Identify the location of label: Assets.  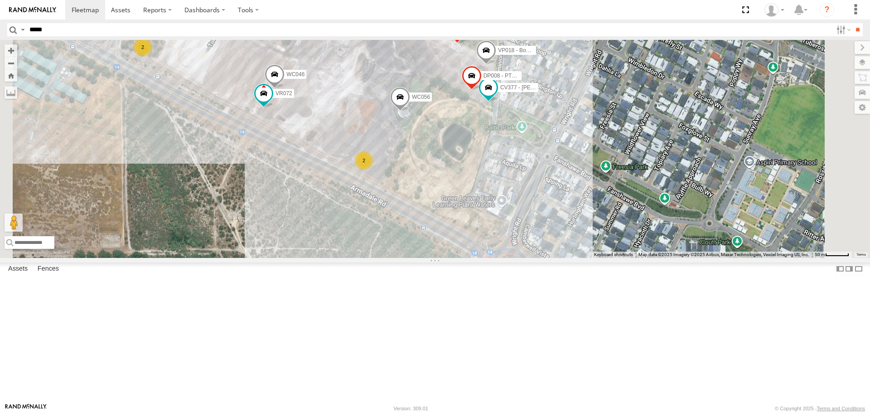
(18, 269).